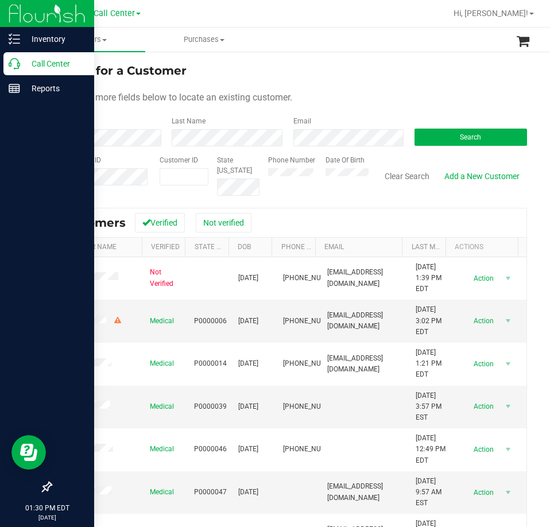  What do you see at coordinates (114, 13) in the screenshot?
I see `span: Call Center` at bounding box center [114, 13].